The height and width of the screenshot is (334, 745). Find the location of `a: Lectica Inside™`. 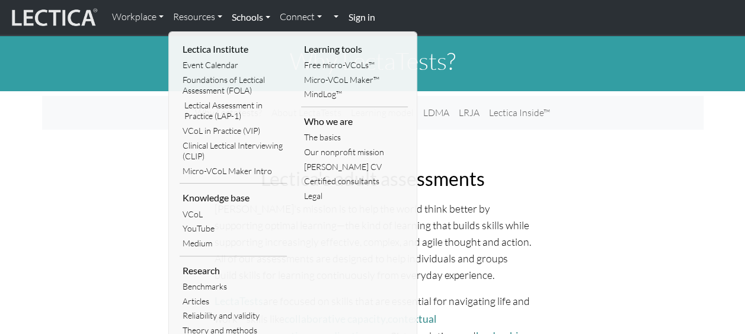

a: Lectica Inside™ is located at coordinates (519, 113).